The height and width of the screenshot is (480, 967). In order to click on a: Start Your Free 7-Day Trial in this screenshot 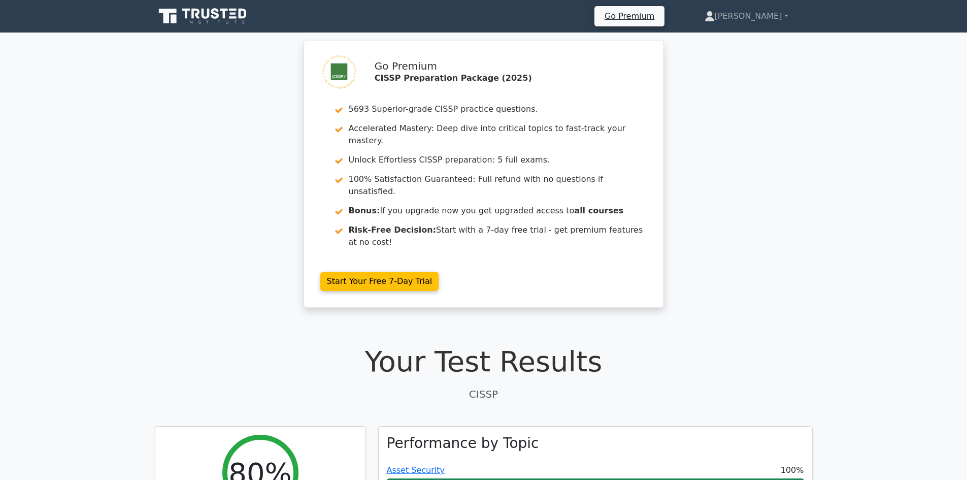, I will do `click(380, 281)`.